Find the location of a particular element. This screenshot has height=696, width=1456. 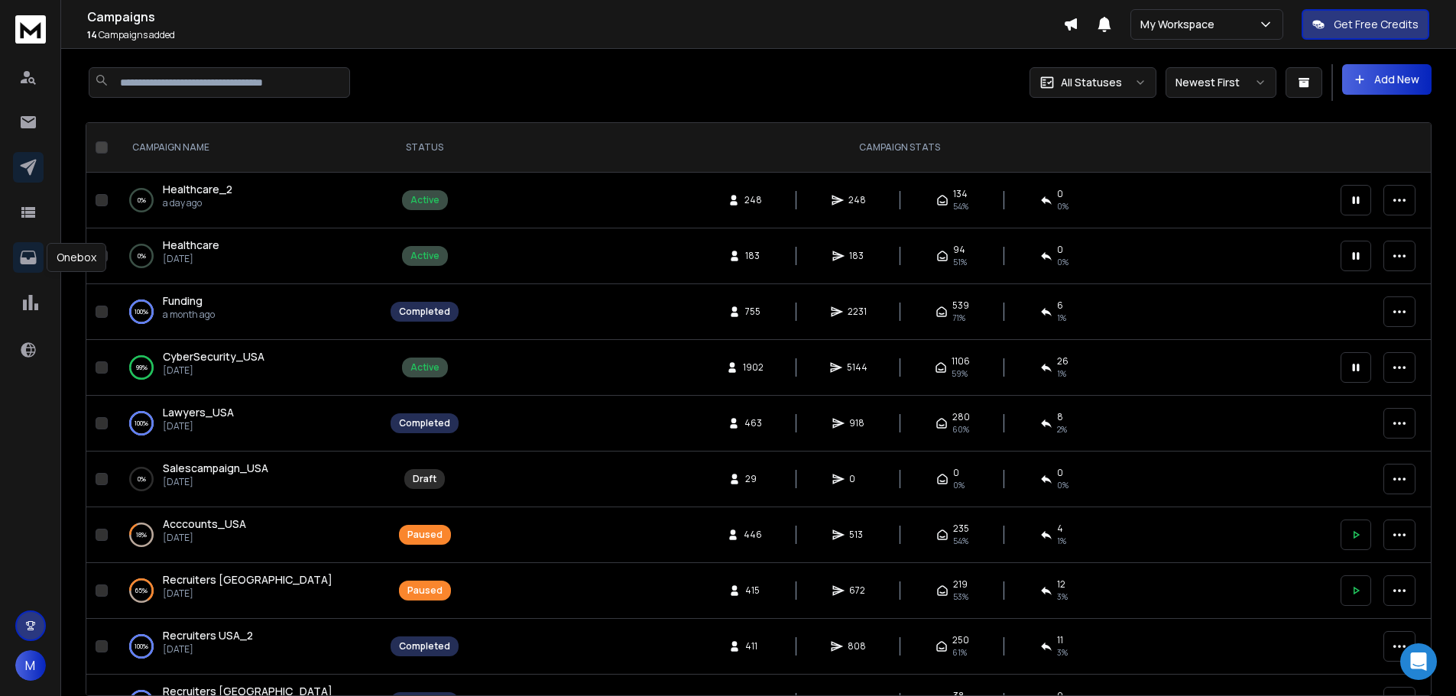

a: Lawyers_USA is located at coordinates (198, 413).